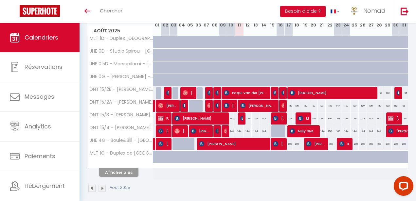 Image resolution: width=416 pixels, height=201 pixels. Describe the element at coordinates (41, 37) in the screenshot. I see `span: Calendriers` at that location.